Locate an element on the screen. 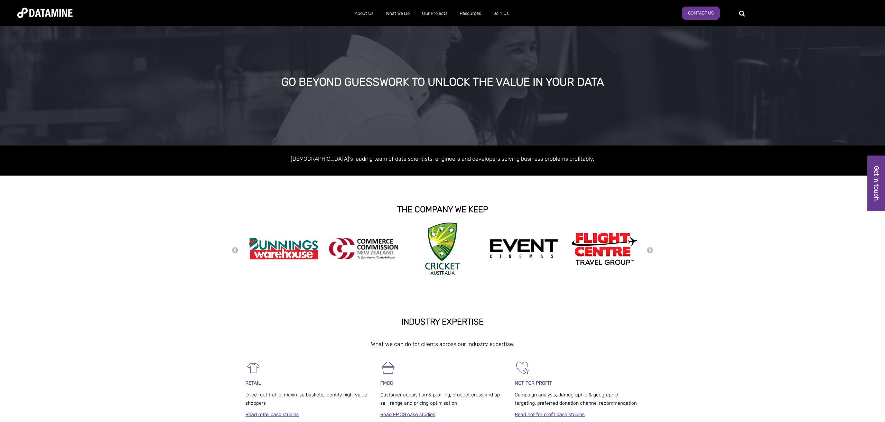 The height and width of the screenshot is (422, 885). img: event cinemas is located at coordinates (524, 249).